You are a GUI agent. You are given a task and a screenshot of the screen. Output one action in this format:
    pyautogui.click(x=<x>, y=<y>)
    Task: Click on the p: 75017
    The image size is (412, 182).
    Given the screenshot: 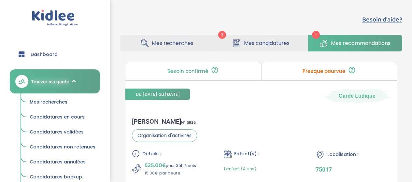 What is the action you would take?
    pyautogui.click(x=353, y=169)
    